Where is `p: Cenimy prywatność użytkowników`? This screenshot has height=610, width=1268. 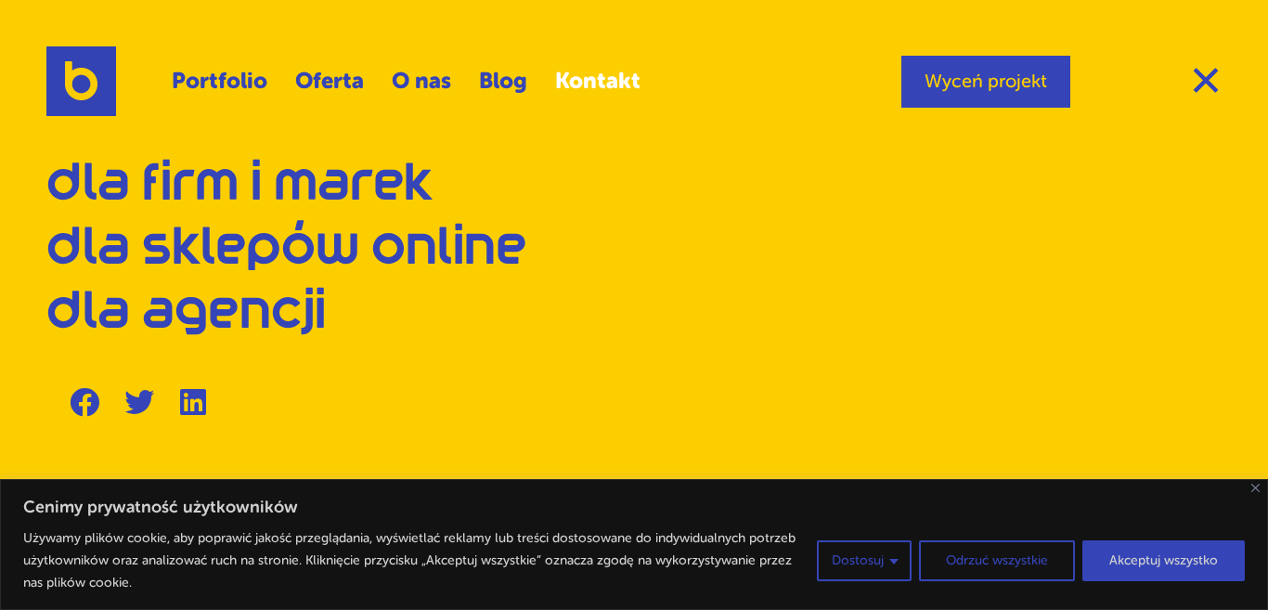 p: Cenimy prywatność użytkowników is located at coordinates (634, 507).